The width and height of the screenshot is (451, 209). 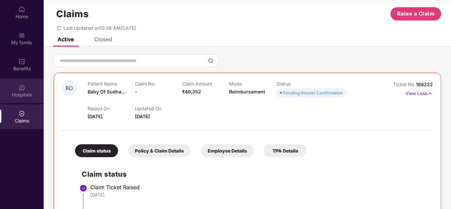 I want to click on p: Updated On, so click(x=158, y=108).